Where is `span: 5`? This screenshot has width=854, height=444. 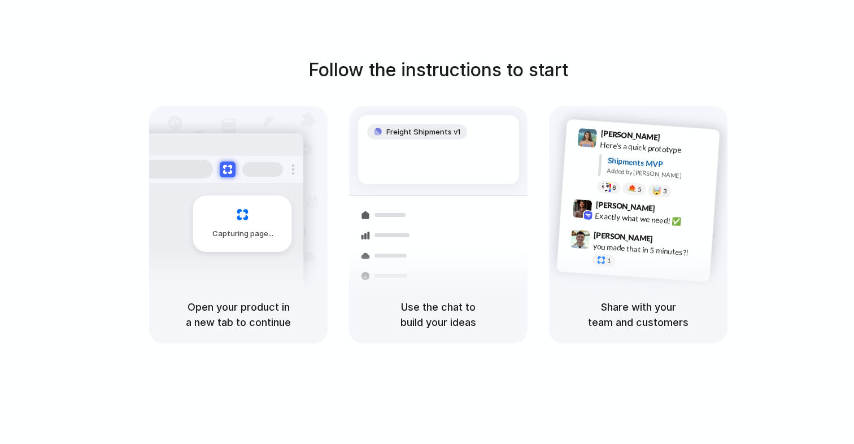 span: 5 is located at coordinates (640, 189).